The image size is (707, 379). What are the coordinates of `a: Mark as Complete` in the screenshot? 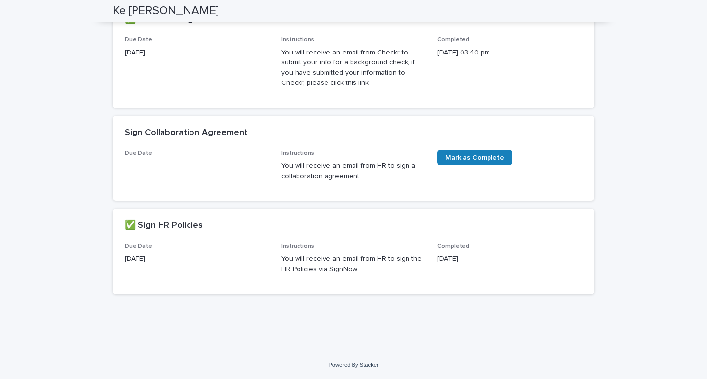 It's located at (475, 158).